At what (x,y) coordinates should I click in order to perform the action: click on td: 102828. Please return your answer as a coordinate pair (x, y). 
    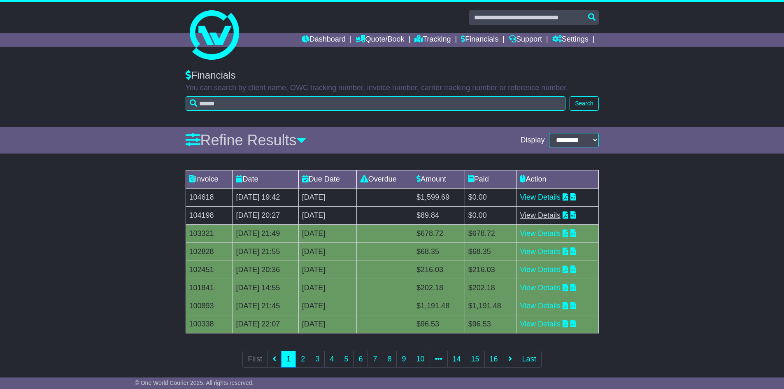
    Looking at the image, I should click on (209, 251).